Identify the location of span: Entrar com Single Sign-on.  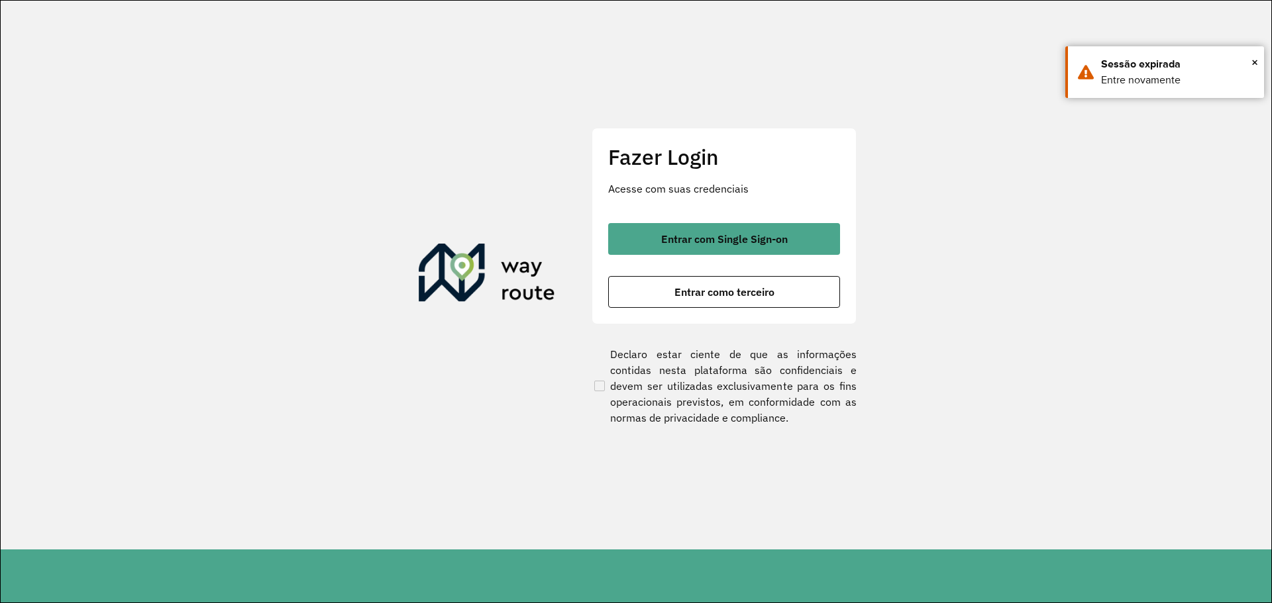
(724, 239).